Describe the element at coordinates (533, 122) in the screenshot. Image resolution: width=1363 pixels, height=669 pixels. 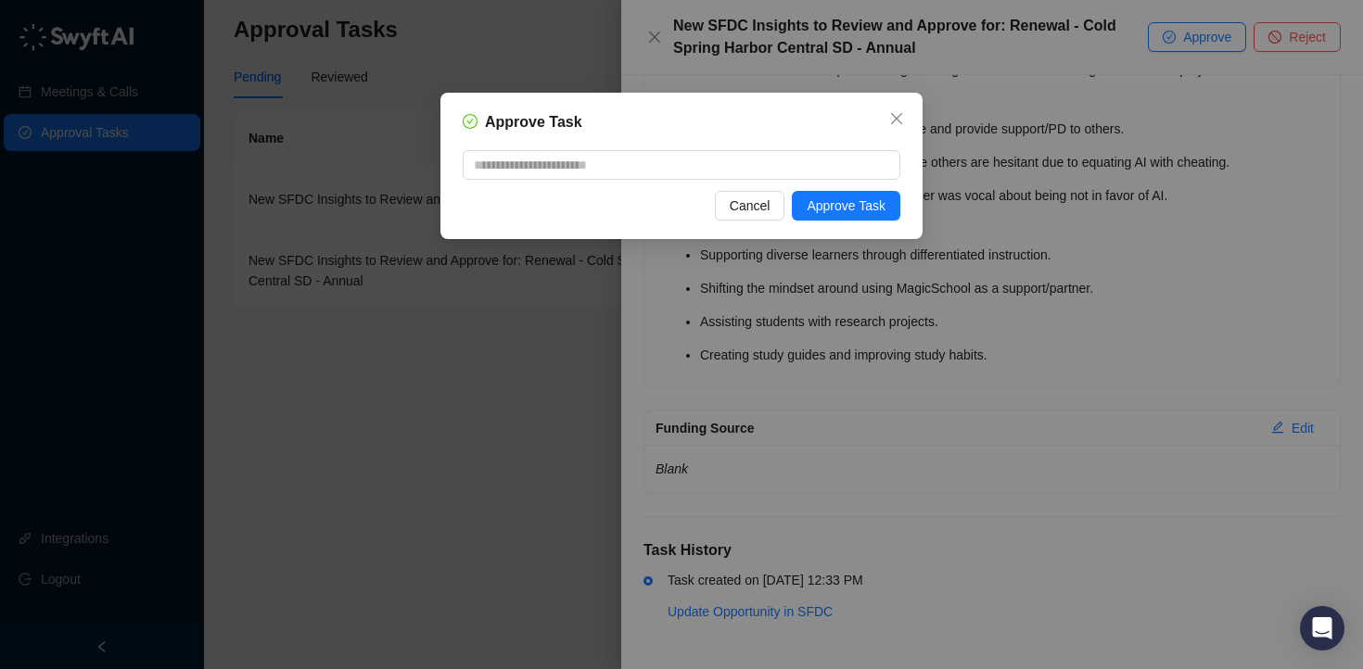
I see `h5: Approve Task` at that location.